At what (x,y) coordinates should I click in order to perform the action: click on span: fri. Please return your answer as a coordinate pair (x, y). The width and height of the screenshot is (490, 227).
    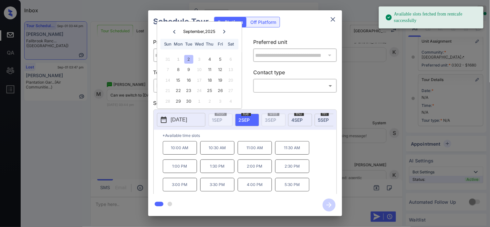
    Looking at the image, I should click on (325, 114).